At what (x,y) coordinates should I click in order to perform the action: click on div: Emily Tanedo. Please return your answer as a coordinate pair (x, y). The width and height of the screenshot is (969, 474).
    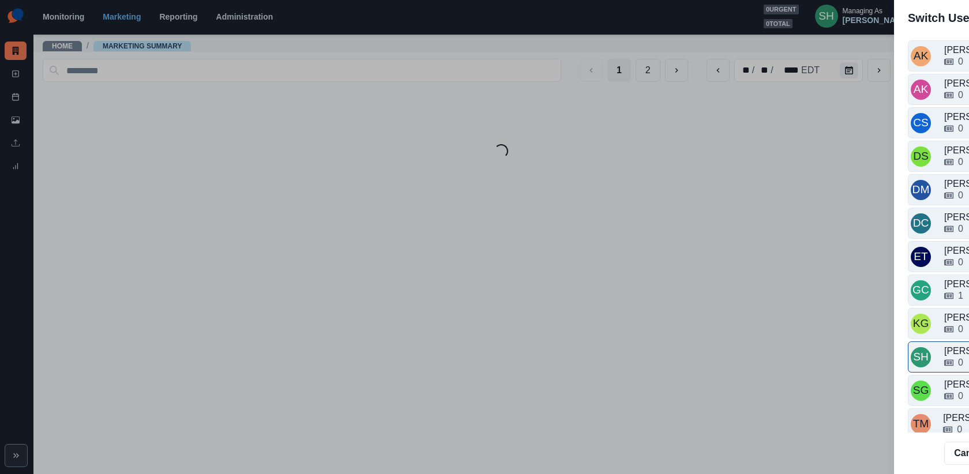
    Looking at the image, I should click on (921, 257).